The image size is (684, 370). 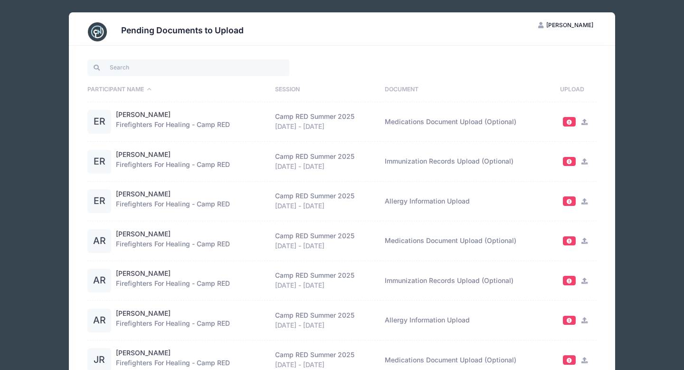 What do you see at coordinates (182, 30) in the screenshot?
I see `h3: Pending Documents to Upload` at bounding box center [182, 30].